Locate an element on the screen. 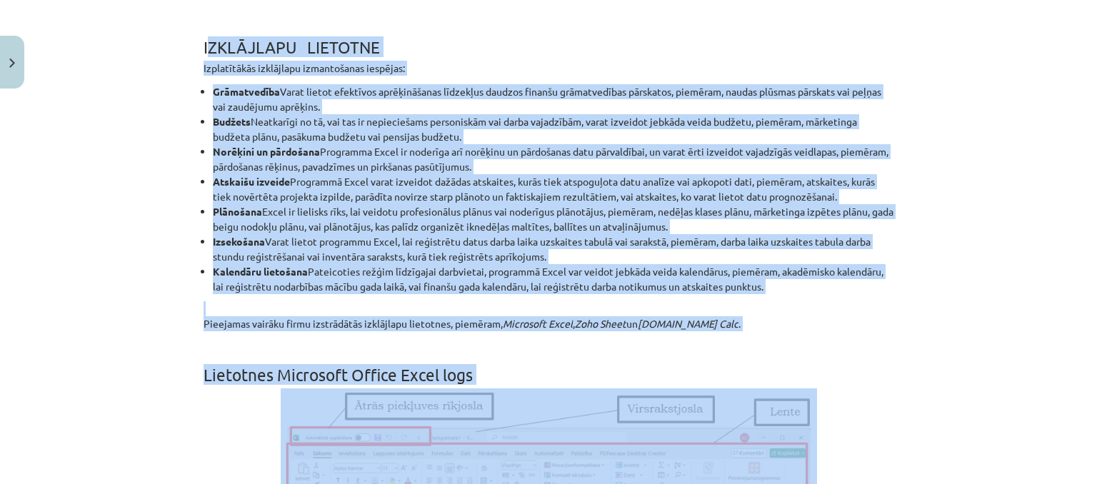  strong: Izsekošana is located at coordinates (239, 241).